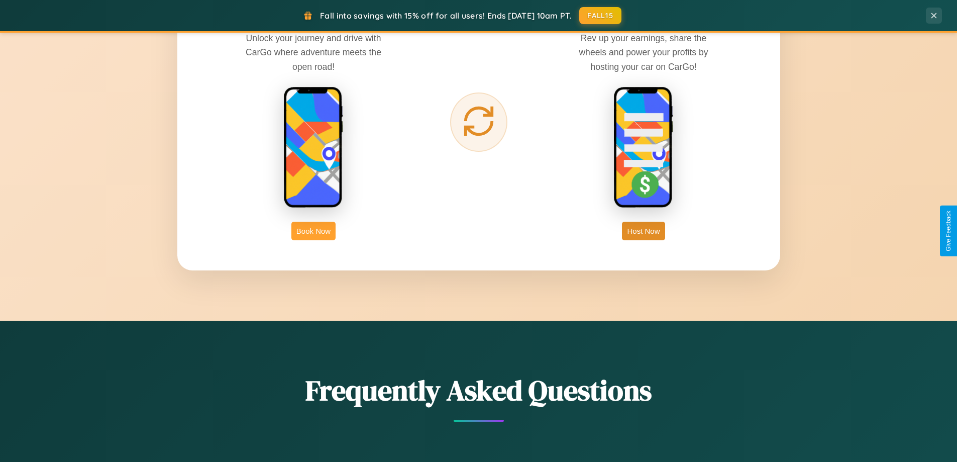 The width and height of the screenshot is (957, 462). What do you see at coordinates (948, 231) in the screenshot?
I see `div: Give Feedback` at bounding box center [948, 231].